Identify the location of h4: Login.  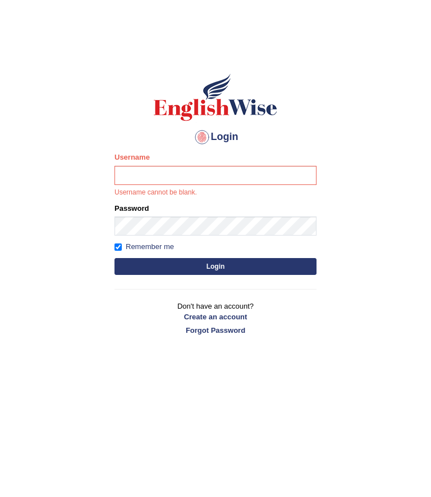
(216, 137).